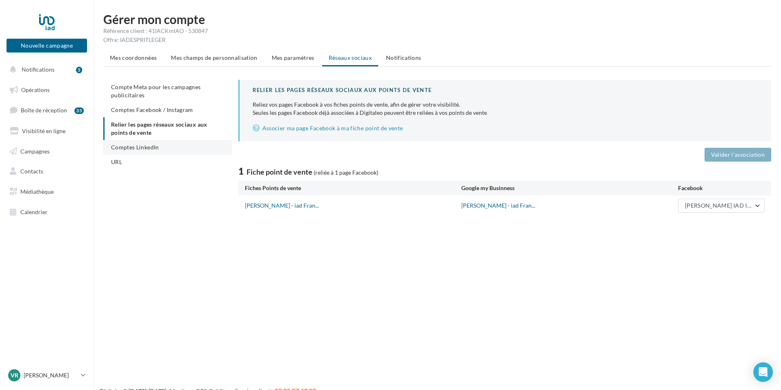 This screenshot has width=781, height=390. Describe the element at coordinates (37, 191) in the screenshot. I see `span: Médiathèque` at that location.